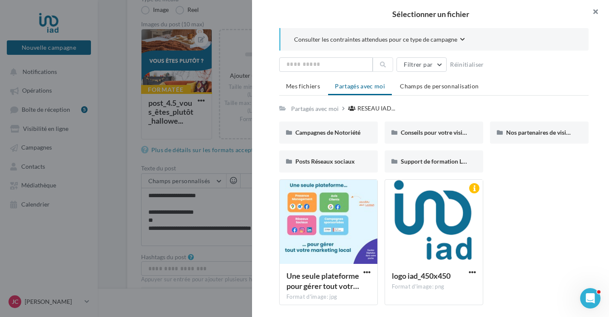  I want to click on span: Support de formation Localads, so click(442, 161).